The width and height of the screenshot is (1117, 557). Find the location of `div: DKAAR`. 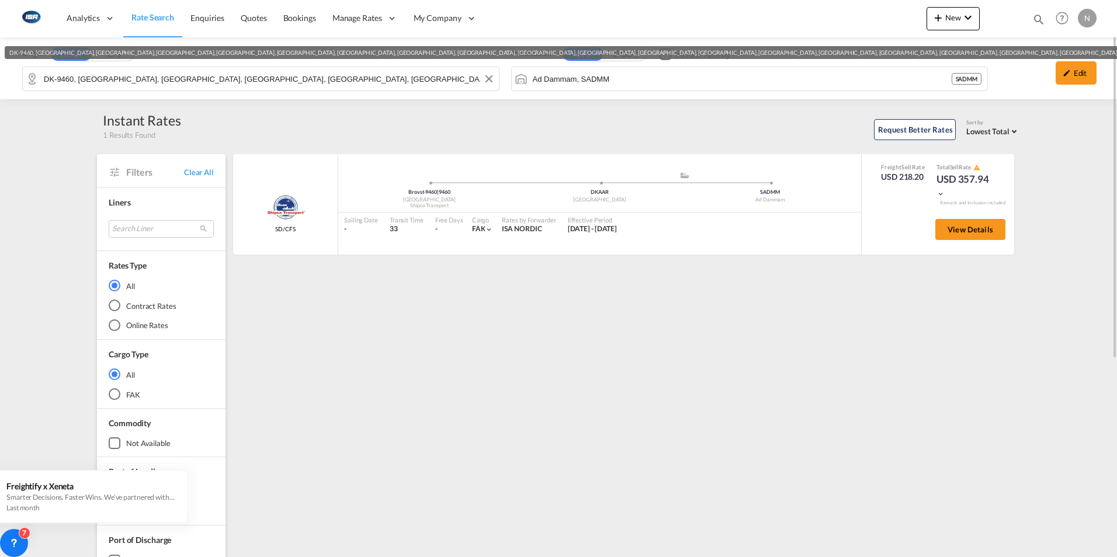

div: DKAAR is located at coordinates (600, 192).